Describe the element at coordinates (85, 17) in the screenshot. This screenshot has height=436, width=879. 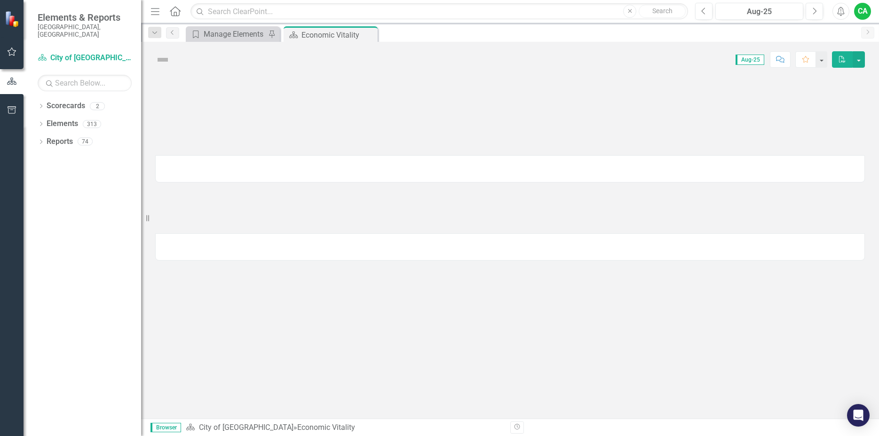
I see `span: Elements & Reports` at that location.